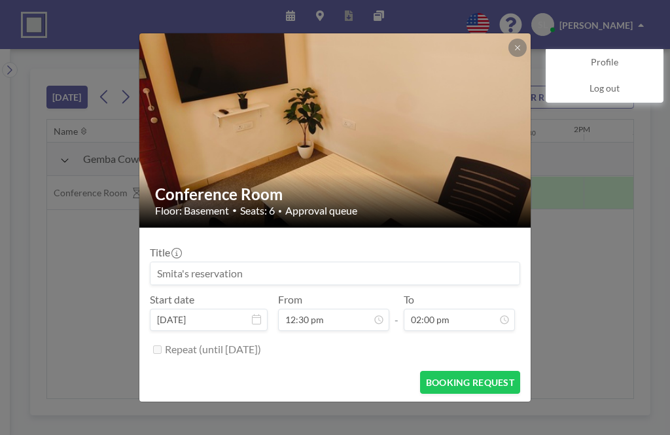 The image size is (670, 435). Describe the element at coordinates (604, 63) in the screenshot. I see `span: Profile` at that location.